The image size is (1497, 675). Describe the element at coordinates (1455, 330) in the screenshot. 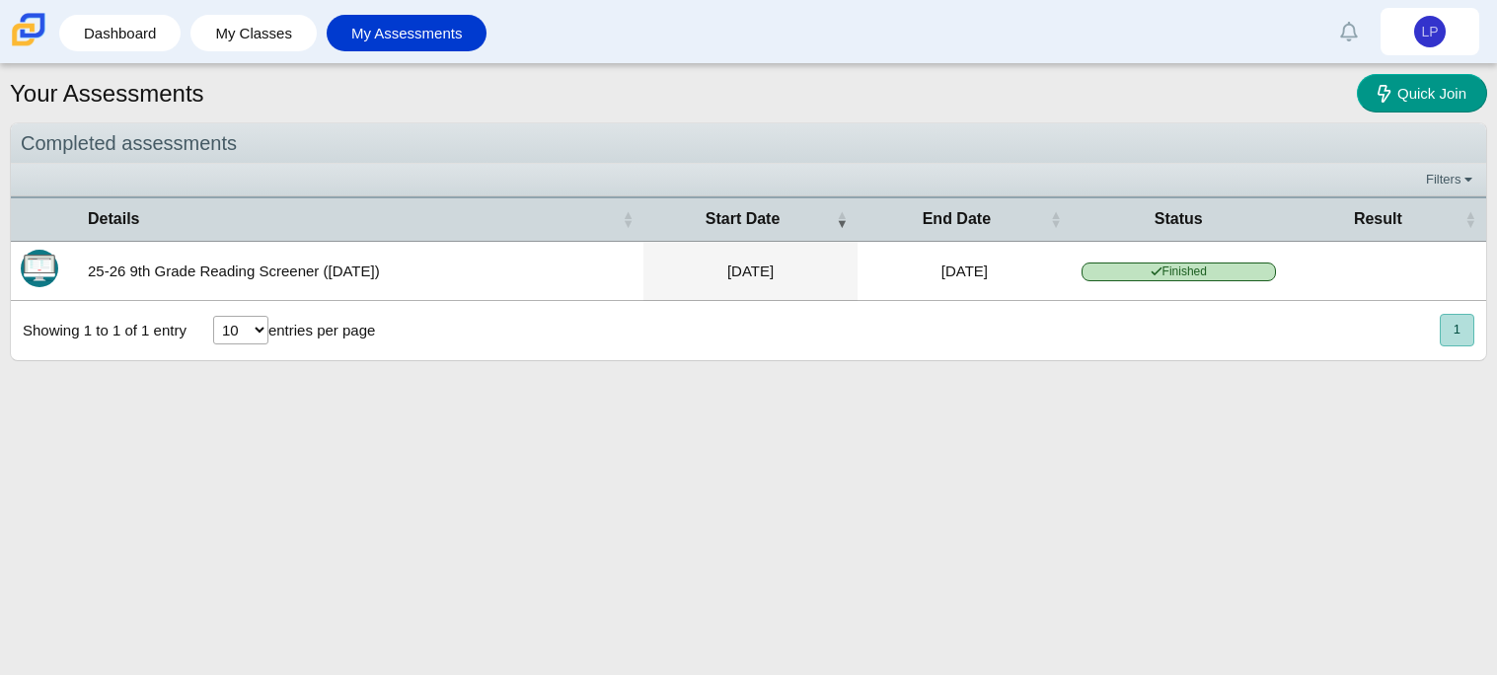

I see `nav: pagination` at that location.